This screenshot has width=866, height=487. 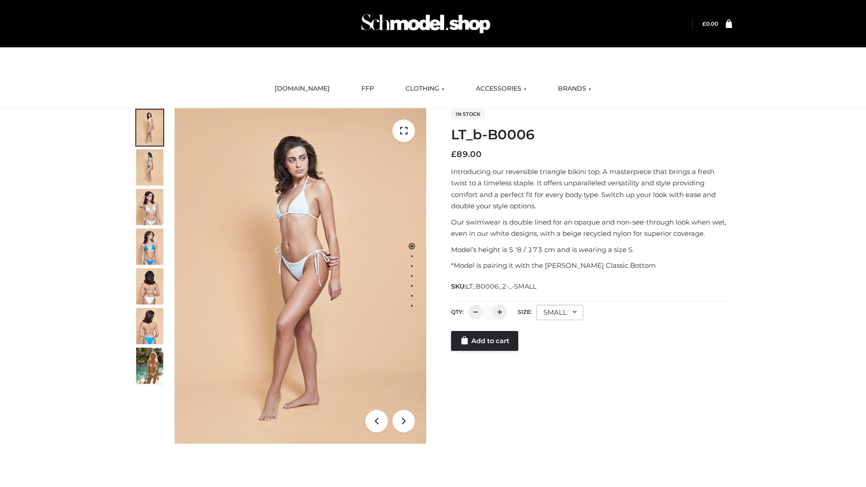 What do you see at coordinates (150, 207) in the screenshot?
I see `img: ArielClassicBikiniTop_CloudNine_AzureSky_OW114ECO_3-scaled.jpg` at bounding box center [150, 207].